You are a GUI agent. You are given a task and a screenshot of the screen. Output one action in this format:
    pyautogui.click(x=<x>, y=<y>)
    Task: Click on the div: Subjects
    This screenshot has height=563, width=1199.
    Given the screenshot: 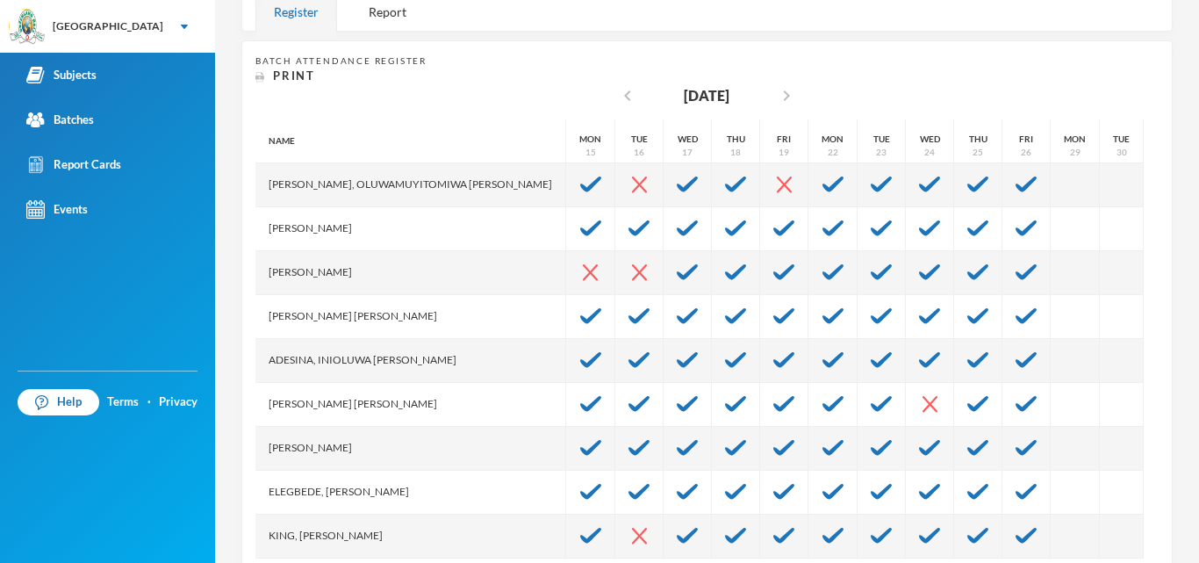 What is the action you would take?
    pyautogui.click(x=61, y=75)
    